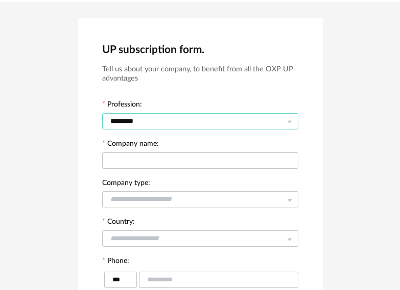 Image resolution: width=400 pixels, height=290 pixels. Describe the element at coordinates (122, 106) in the screenshot. I see `label: Profession:` at that location.